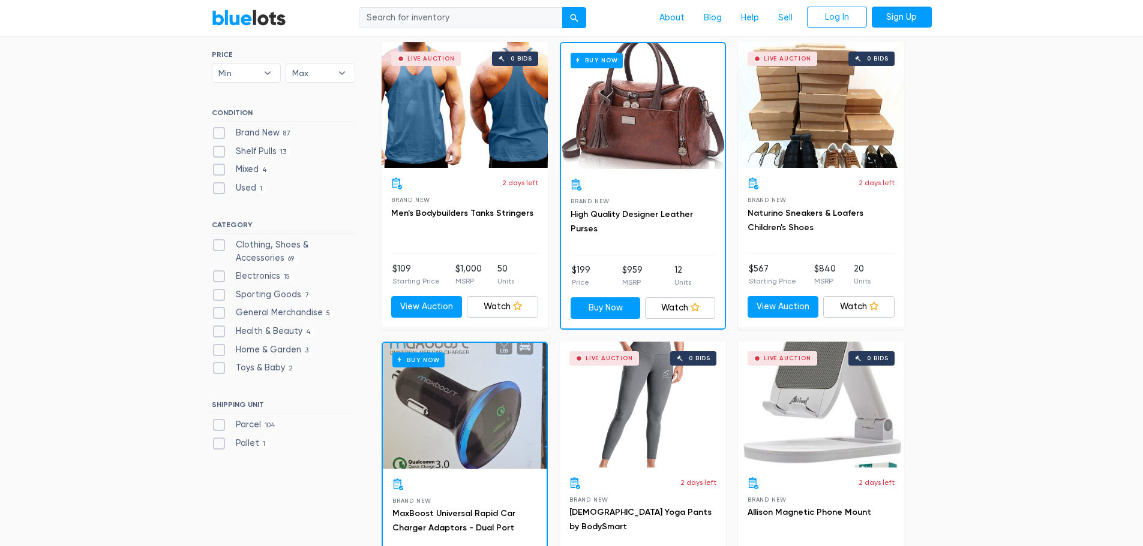 Image resolution: width=1143 pixels, height=546 pixels. What do you see at coordinates (462, 213) in the screenshot?
I see `a: Men's Bodybuilders Tanks Stringers` at bounding box center [462, 213].